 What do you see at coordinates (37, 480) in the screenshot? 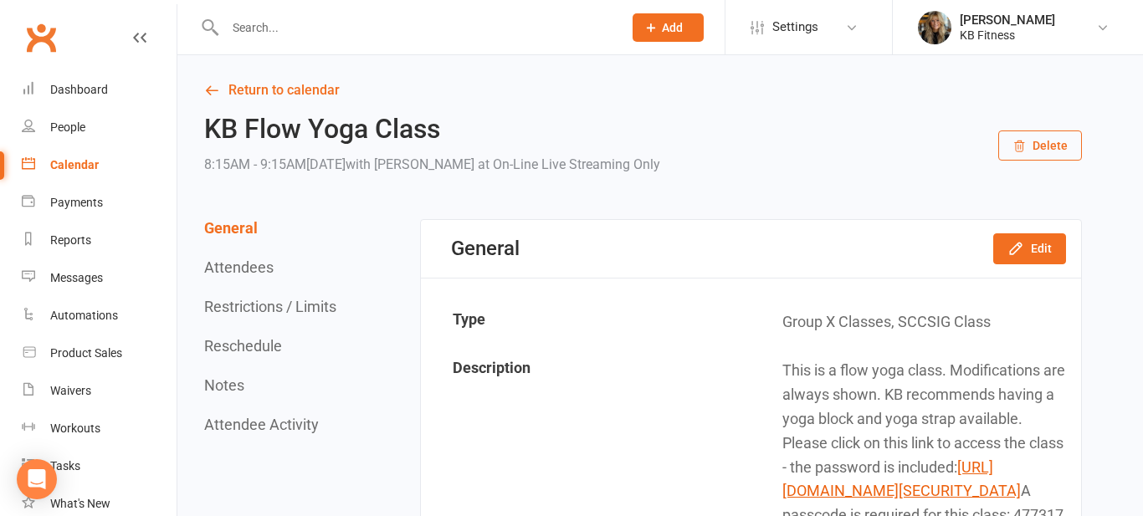
I see `div: Open Intercom Messenger` at bounding box center [37, 480].